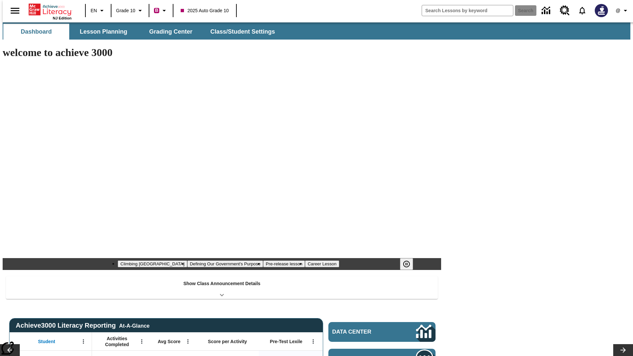 Image resolution: width=633 pixels, height=356 pixels. What do you see at coordinates (410, 264) in the screenshot?
I see `div: Pause` at bounding box center [410, 264].